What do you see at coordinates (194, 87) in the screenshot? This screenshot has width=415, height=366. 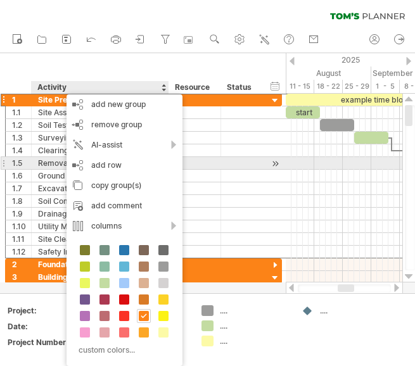 I see `div: Resource` at bounding box center [194, 87].